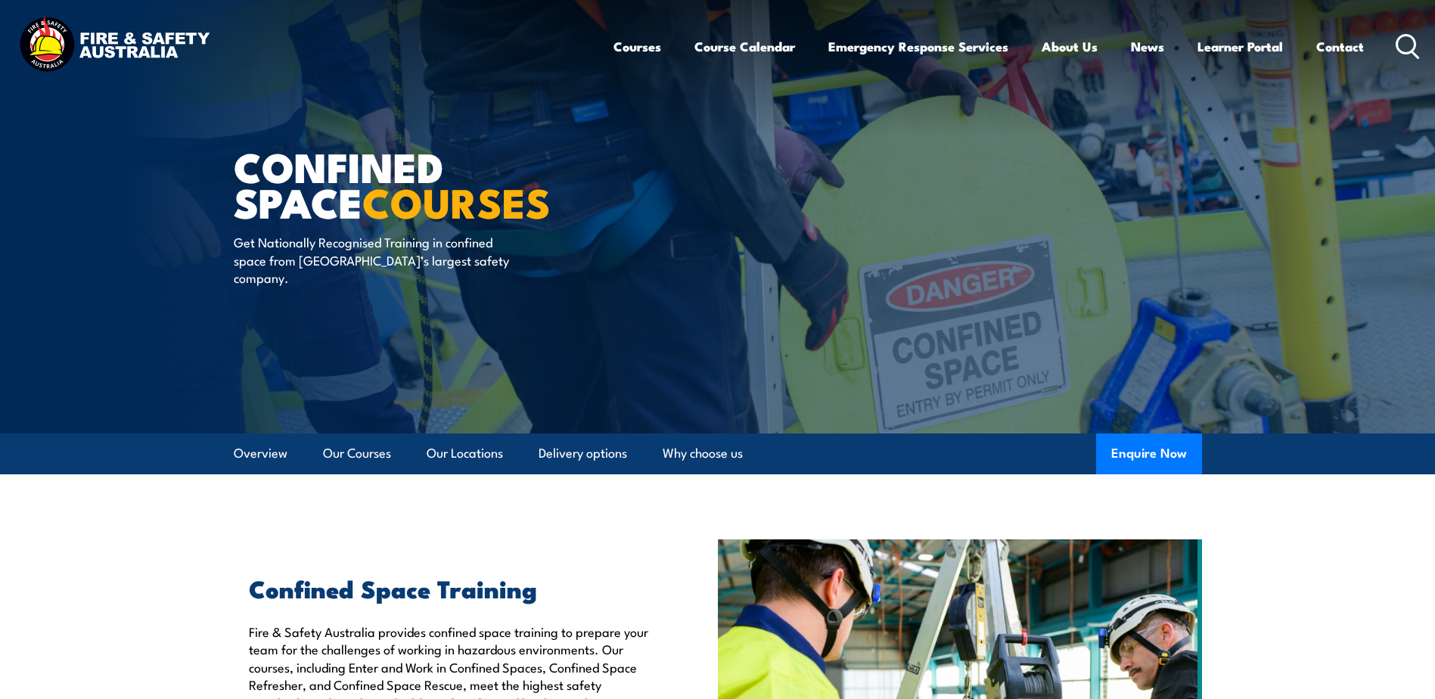  What do you see at coordinates (918, 46) in the screenshot?
I see `a: Emergency Response Services` at bounding box center [918, 46].